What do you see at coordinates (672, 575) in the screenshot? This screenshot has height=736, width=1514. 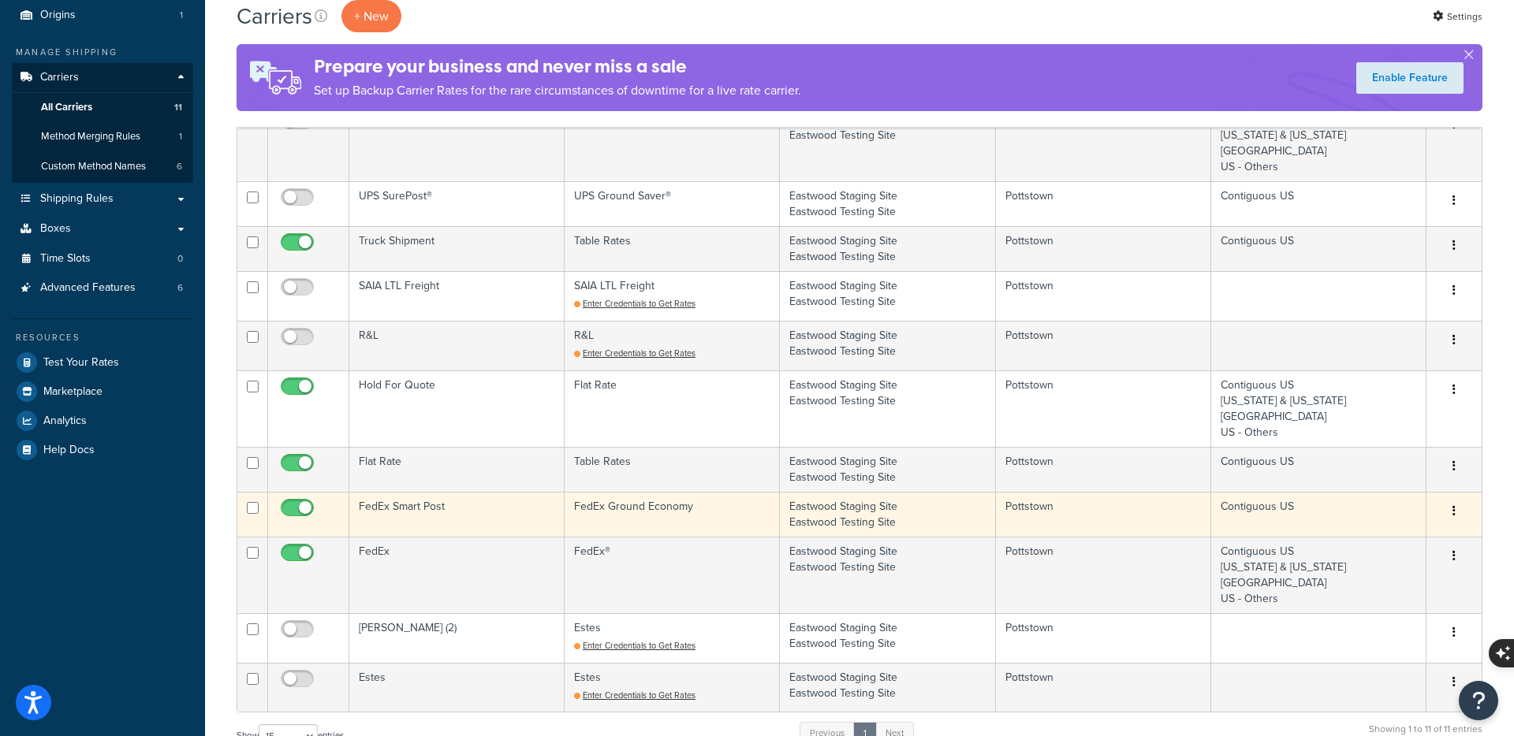 I see `td: FedEx®` at bounding box center [672, 575].